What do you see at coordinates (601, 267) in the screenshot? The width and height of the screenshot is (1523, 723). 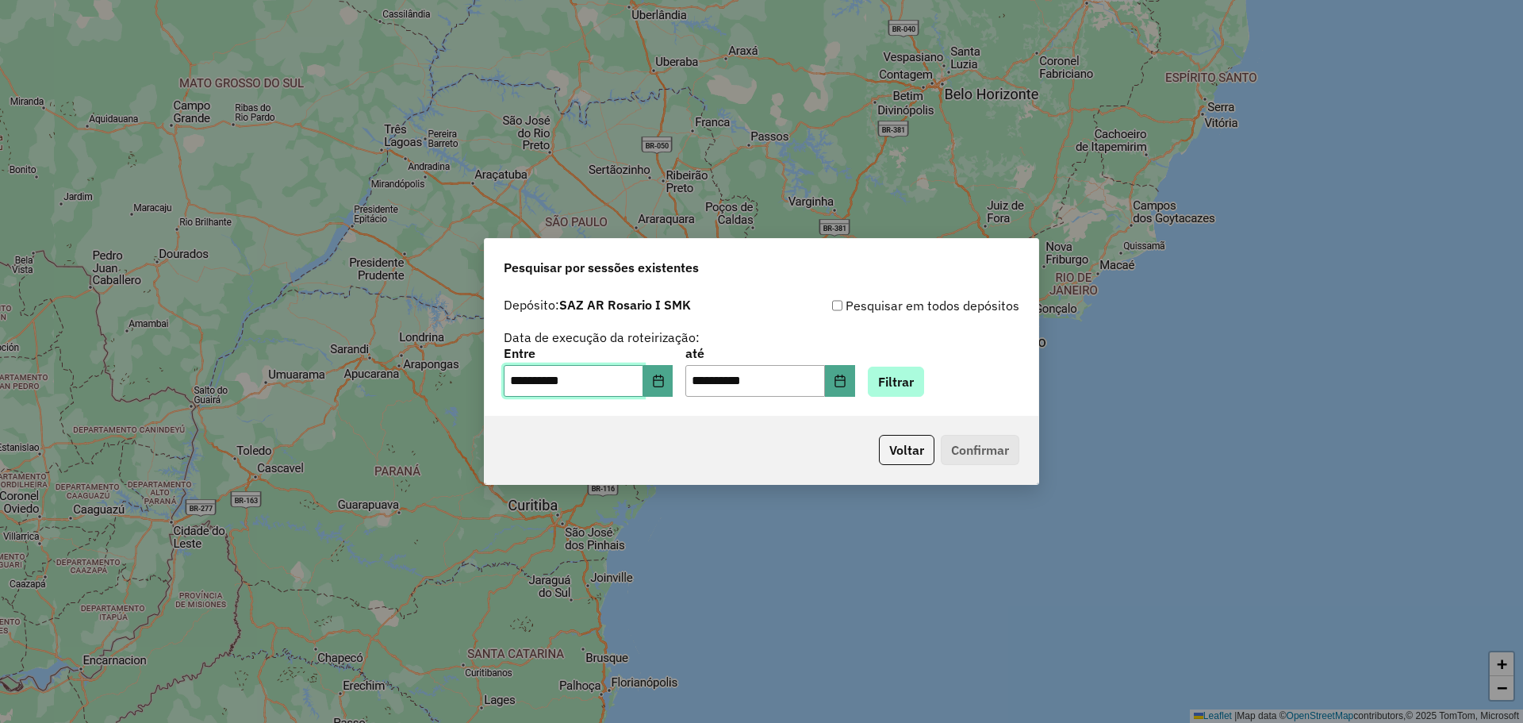 I see `span: Pesquisar por sessões existentes` at bounding box center [601, 267].